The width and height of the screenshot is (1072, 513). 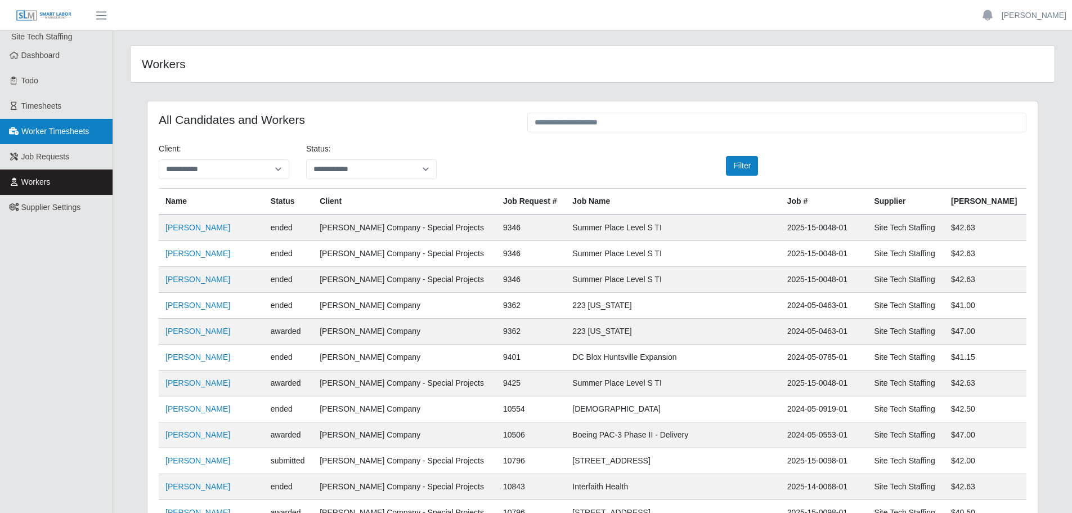 I want to click on td: 10843, so click(x=531, y=487).